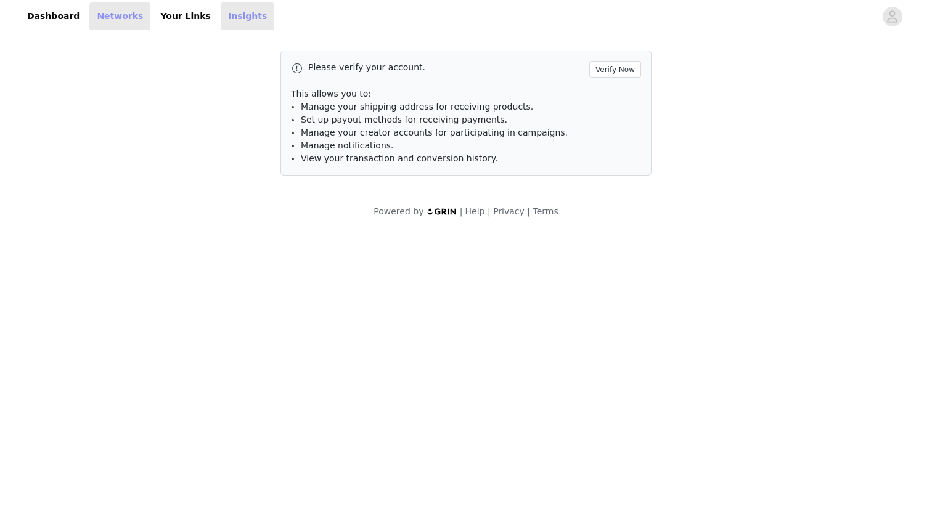 This screenshot has width=932, height=507. Describe the element at coordinates (120, 16) in the screenshot. I see `a: Networks` at that location.